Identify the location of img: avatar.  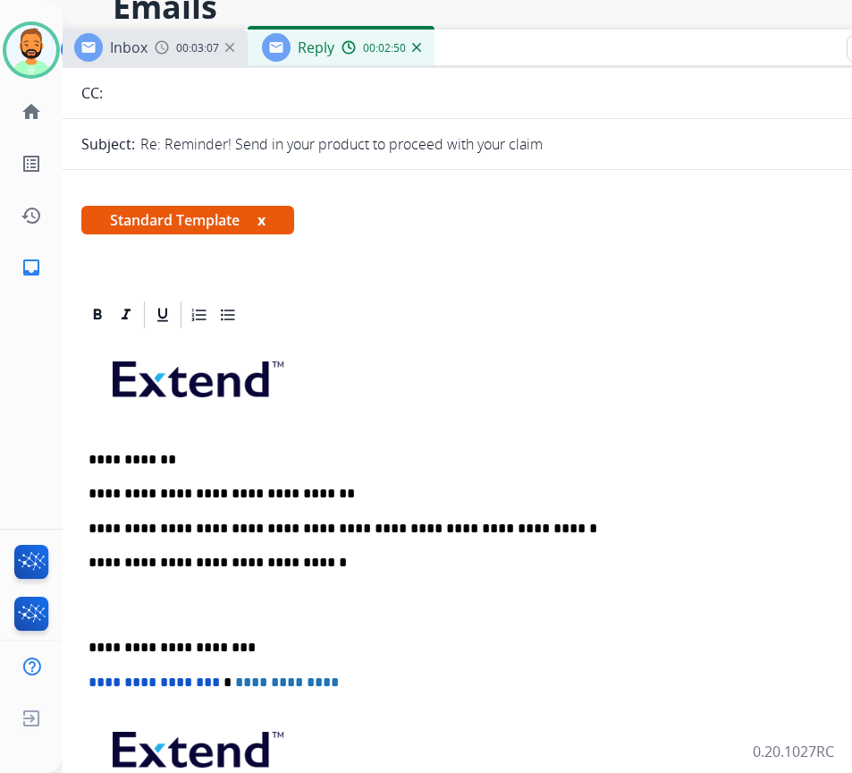
(31, 50).